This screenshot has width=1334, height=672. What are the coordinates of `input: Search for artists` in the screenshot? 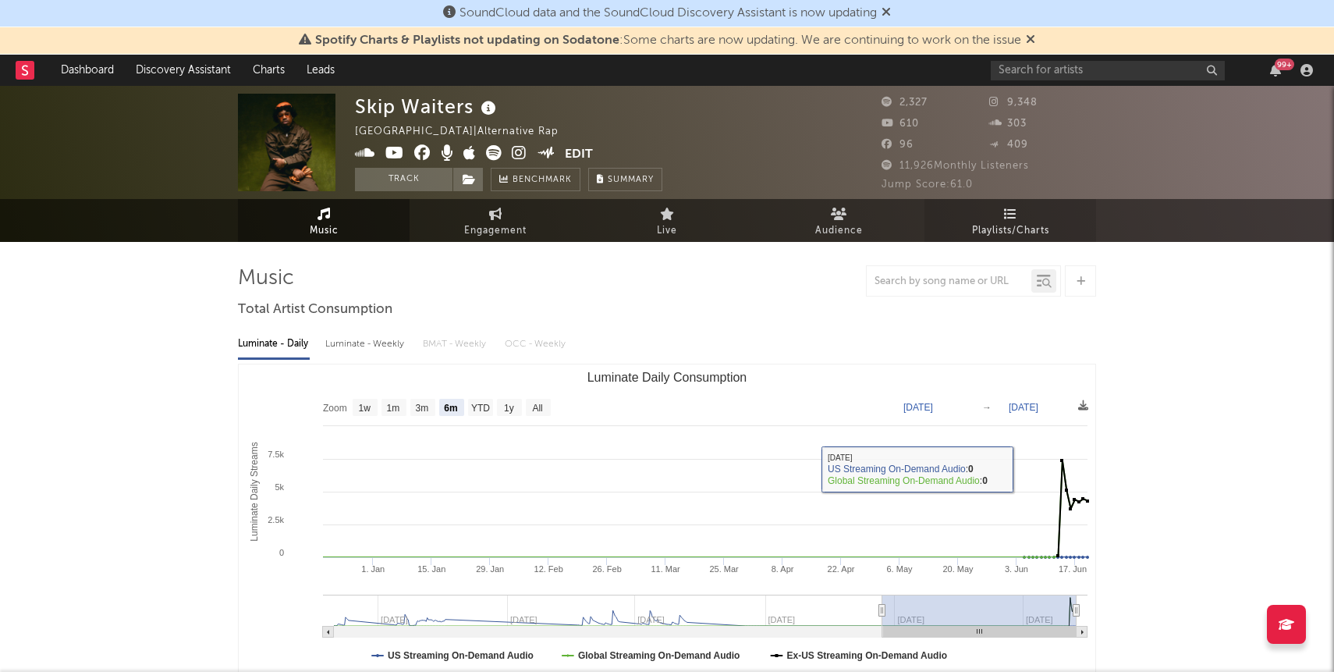 It's located at (1108, 70).